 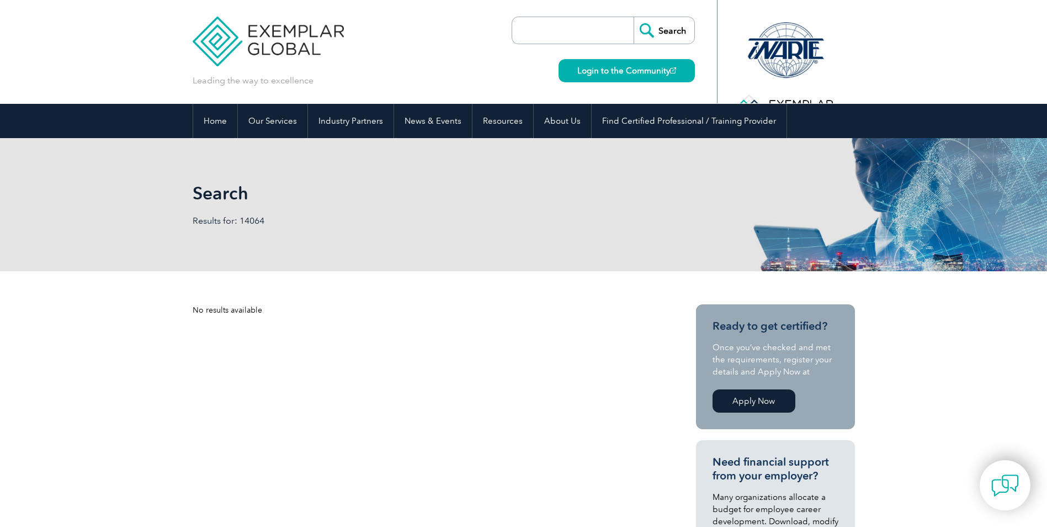 What do you see at coordinates (689, 121) in the screenshot?
I see `a: Find Certified Professional / Training Provider` at bounding box center [689, 121].